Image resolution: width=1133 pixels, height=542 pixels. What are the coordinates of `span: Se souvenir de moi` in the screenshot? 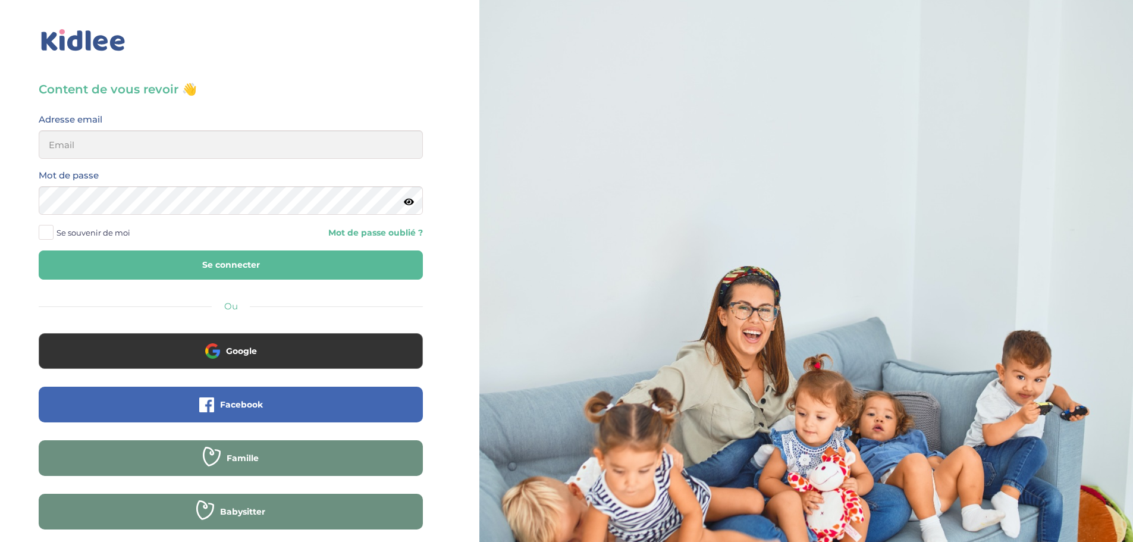 It's located at (93, 233).